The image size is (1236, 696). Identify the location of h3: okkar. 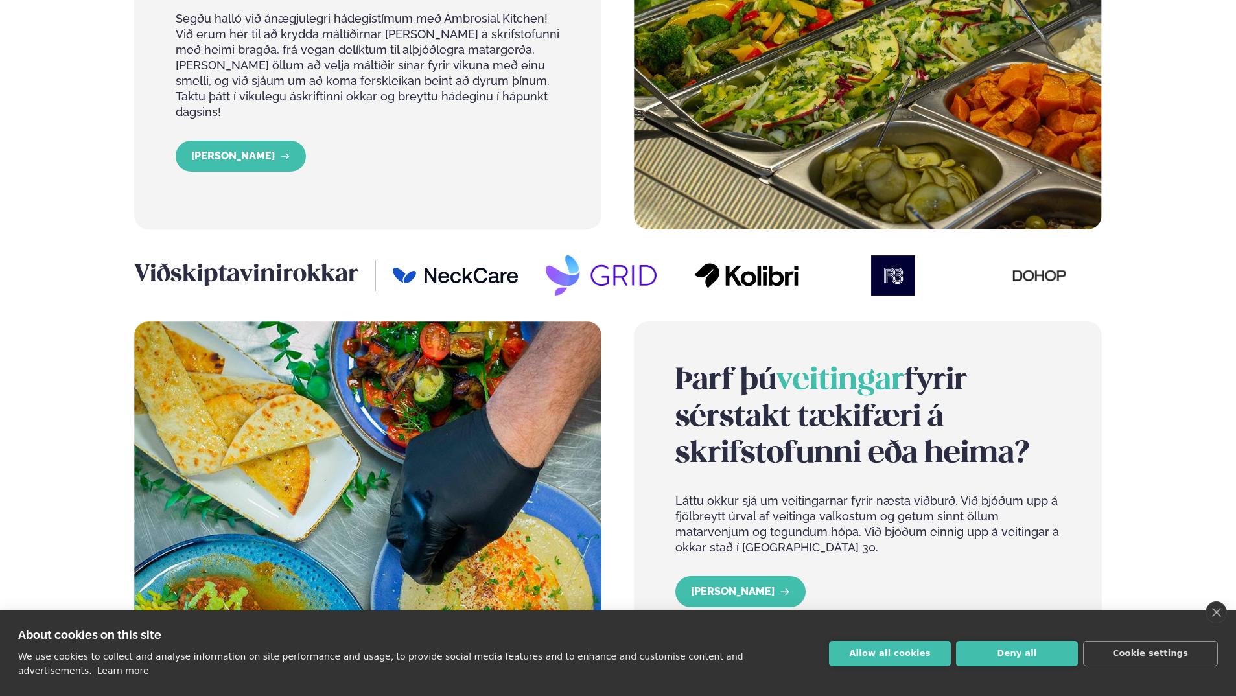
(255, 275).